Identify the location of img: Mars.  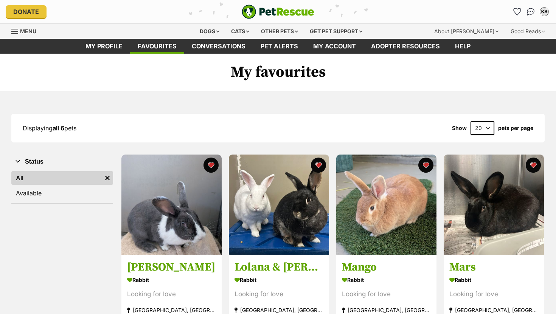
(494, 205).